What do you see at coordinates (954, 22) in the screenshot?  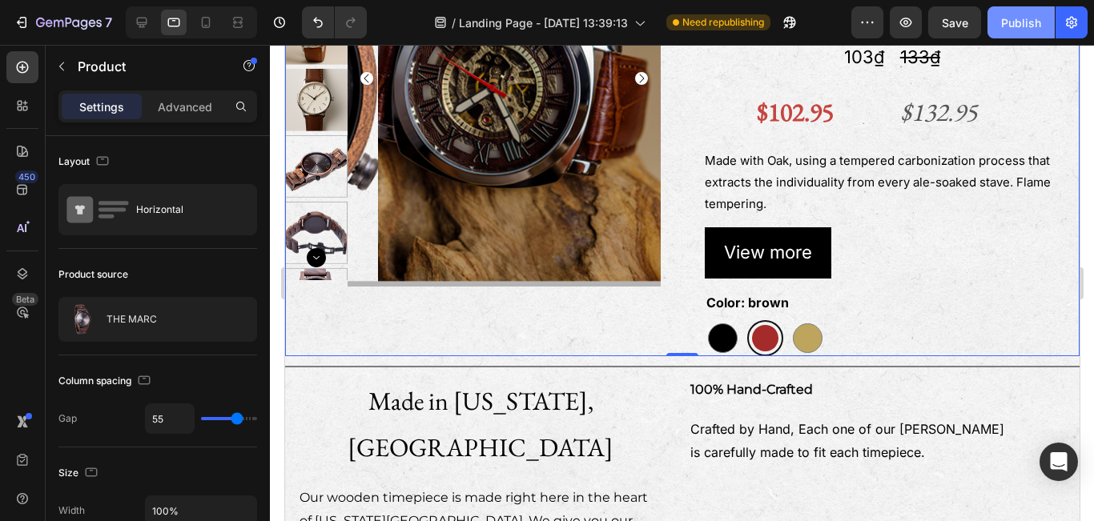 I see `span: Save` at bounding box center [954, 22].